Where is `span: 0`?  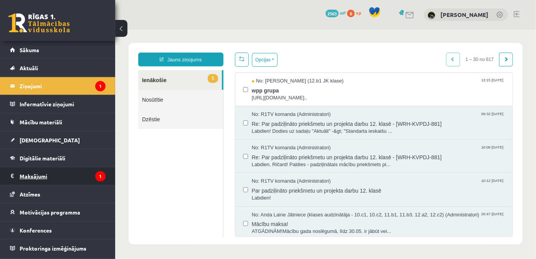 span: 0 is located at coordinates (351, 13).